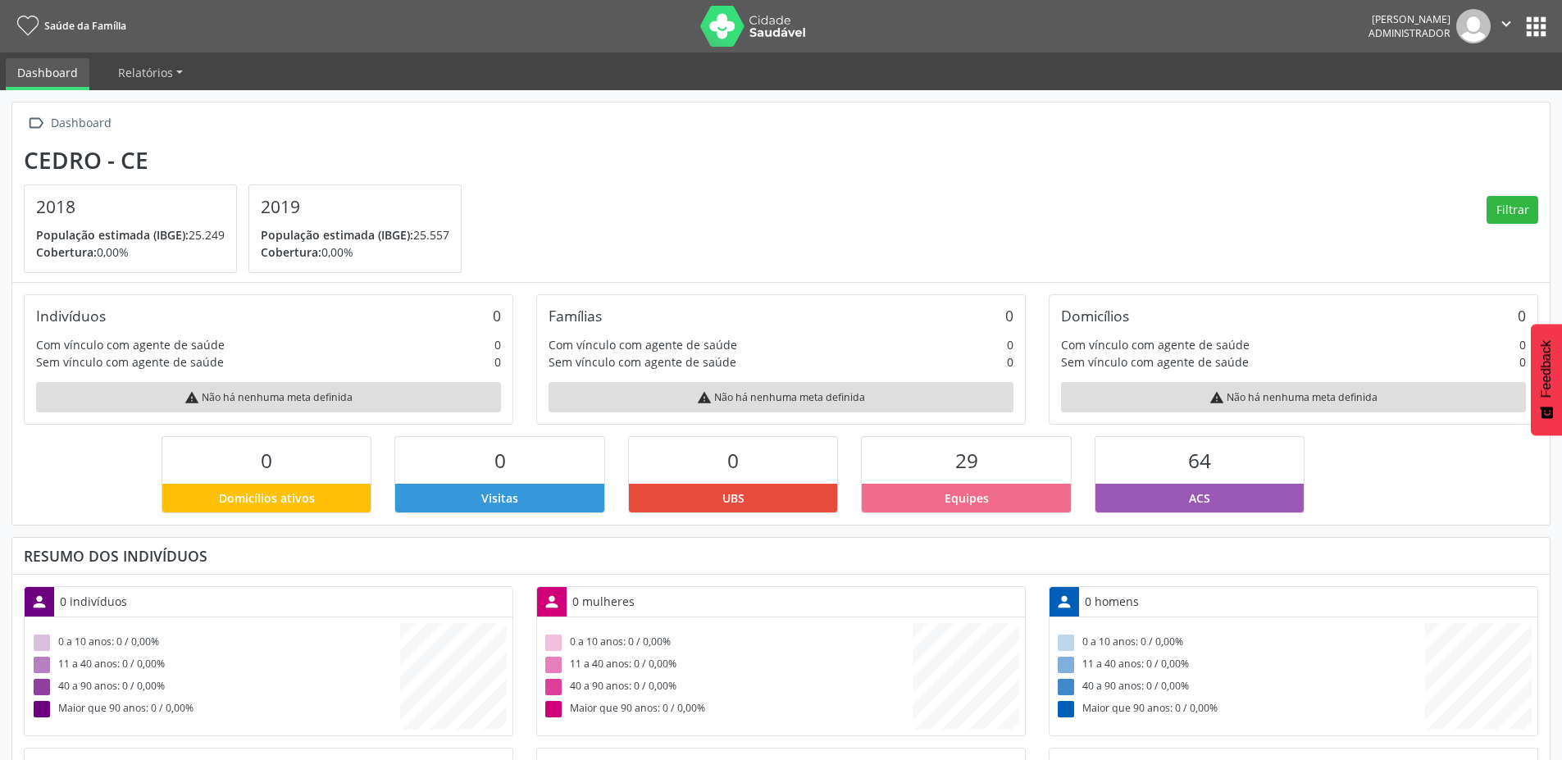 The width and height of the screenshot is (1562, 760). Describe the element at coordinates (150, 72) in the screenshot. I see `a: Relatórios` at that location.